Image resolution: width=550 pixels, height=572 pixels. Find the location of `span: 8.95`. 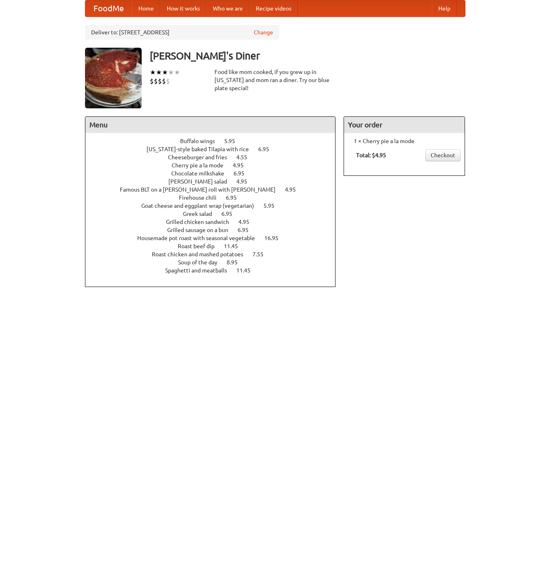

span: 8.95 is located at coordinates (236, 262).